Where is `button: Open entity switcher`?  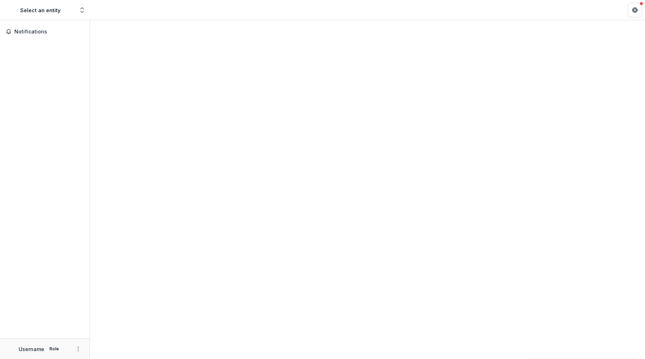 button: Open entity switcher is located at coordinates (82, 10).